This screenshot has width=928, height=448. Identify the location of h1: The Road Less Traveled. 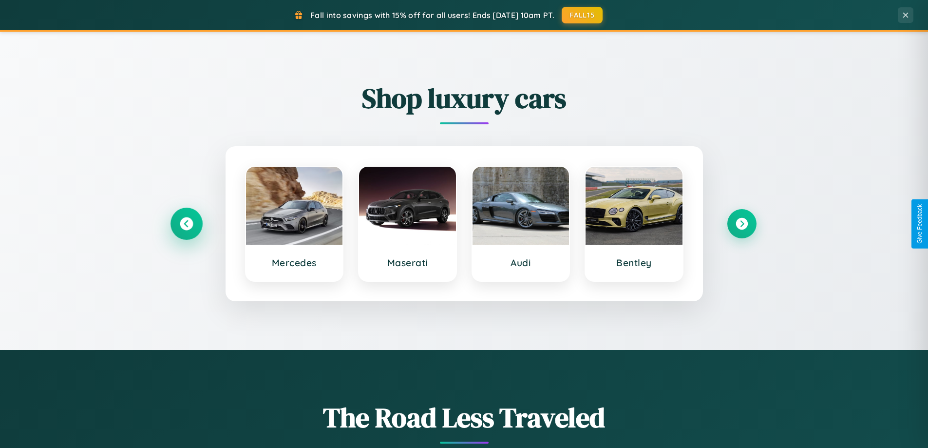
(464, 417).